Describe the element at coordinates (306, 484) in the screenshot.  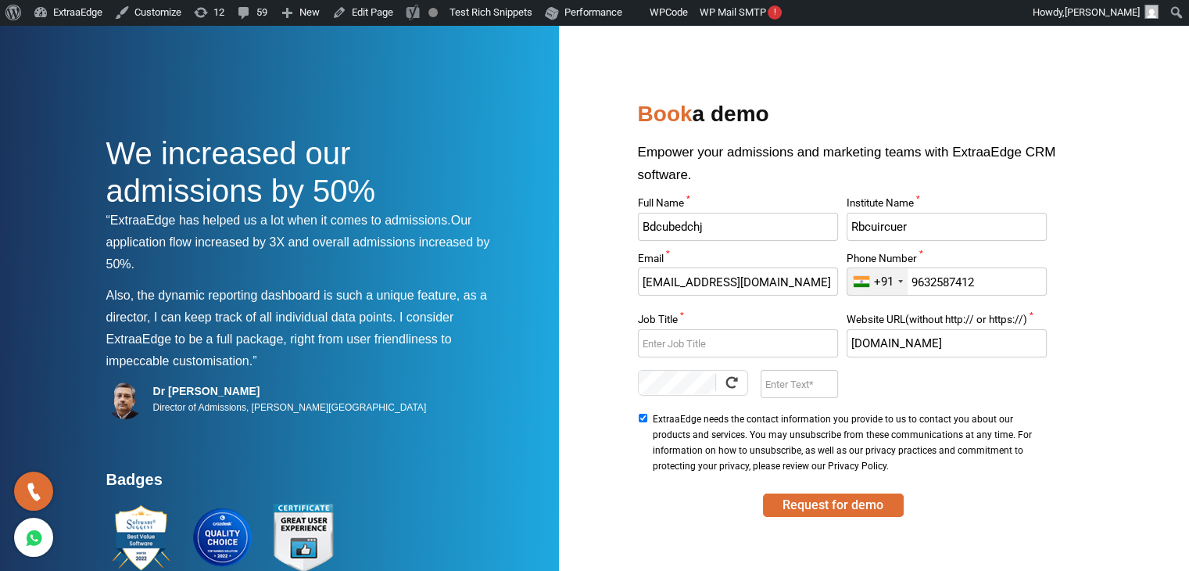
I see `h4: Badges` at that location.